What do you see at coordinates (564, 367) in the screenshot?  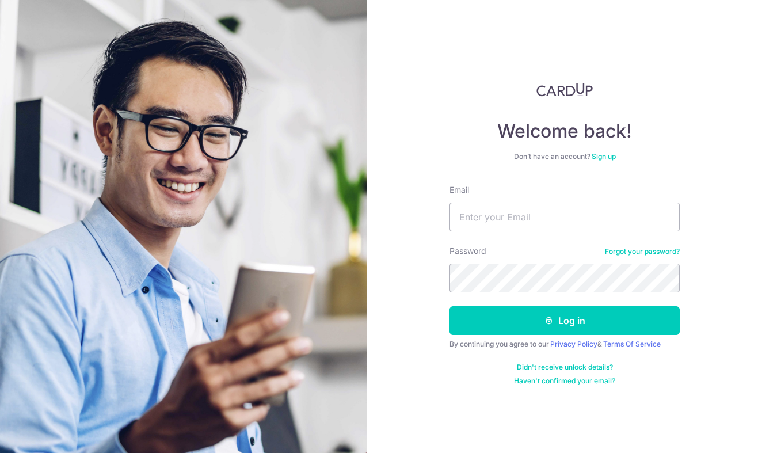 I see `a: Didn't receive unlock details?` at bounding box center [564, 367].